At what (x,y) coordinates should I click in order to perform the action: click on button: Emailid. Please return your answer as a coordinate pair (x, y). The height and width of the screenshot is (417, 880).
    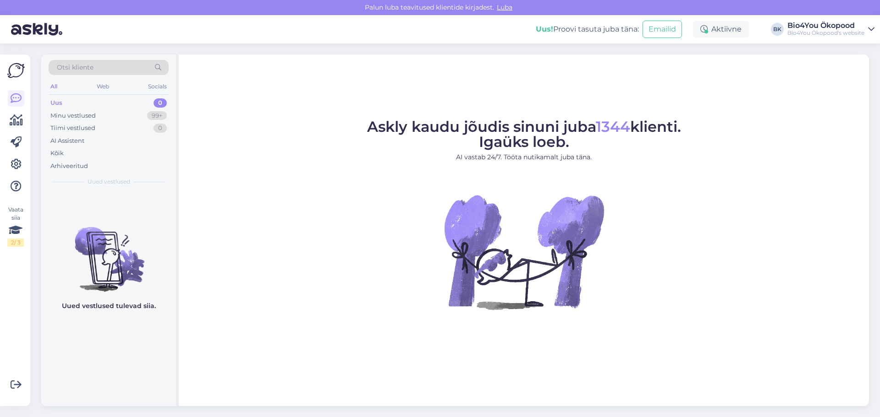
    Looking at the image, I should click on (662, 29).